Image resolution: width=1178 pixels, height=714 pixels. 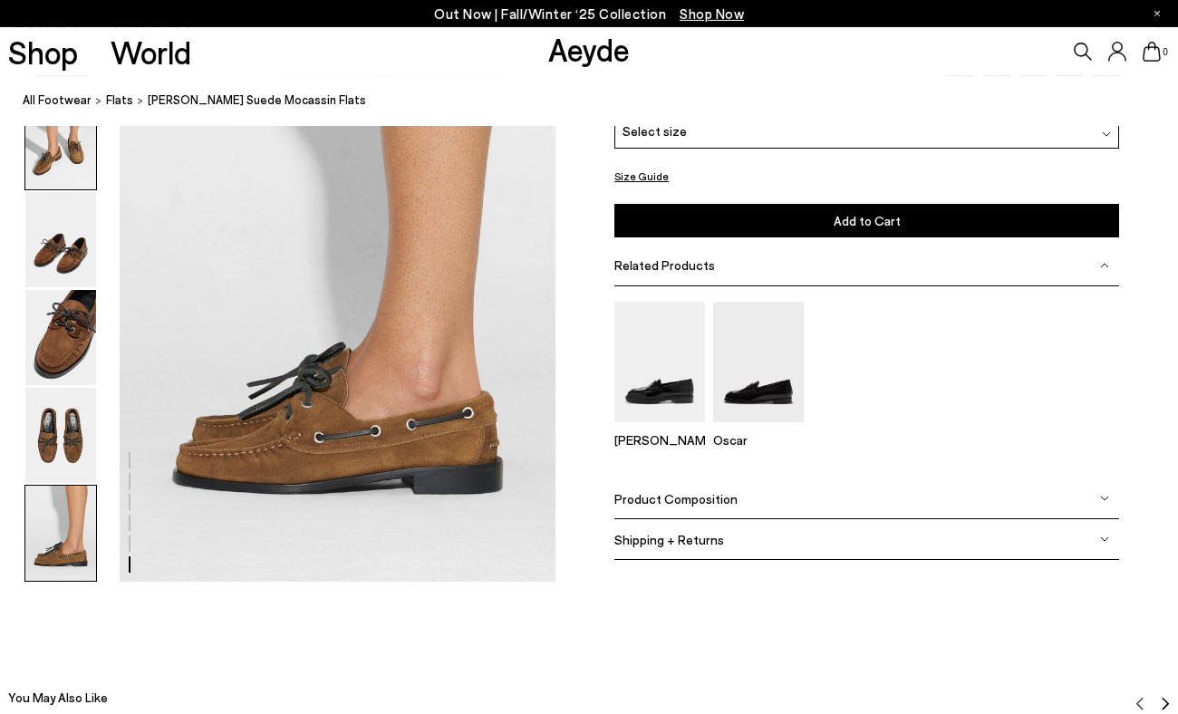 What do you see at coordinates (1166, 52) in the screenshot?
I see `span: 0` at bounding box center [1166, 52].